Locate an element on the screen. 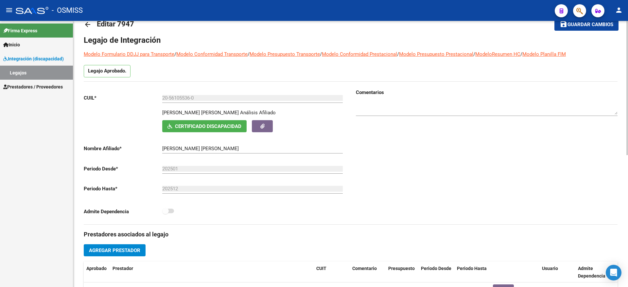 Image resolution: width=628 pixels, height=287 pixels. a: Modelo Presupuesto Transporte is located at coordinates (284, 54).